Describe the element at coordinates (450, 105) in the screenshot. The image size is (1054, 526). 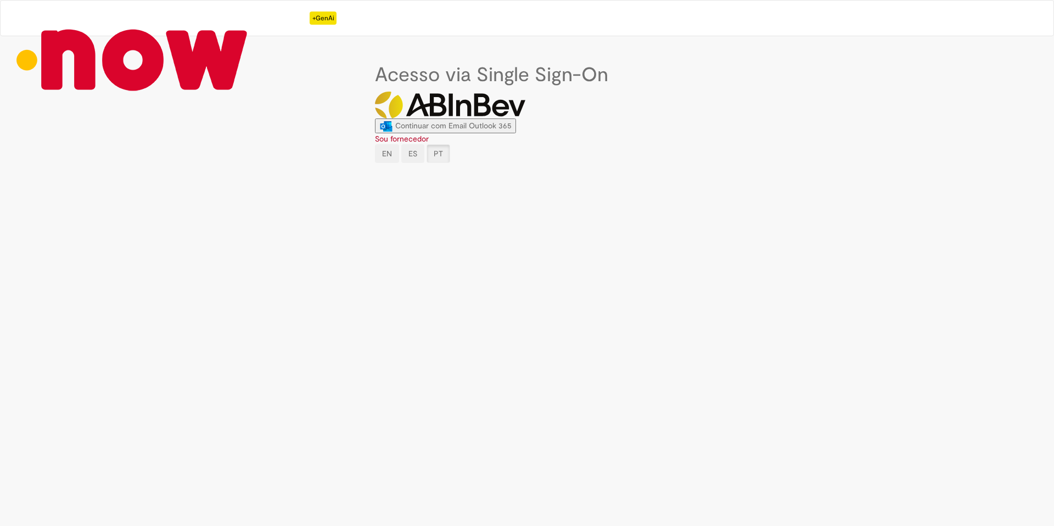
I see `img: Logo ABInBev` at that location.